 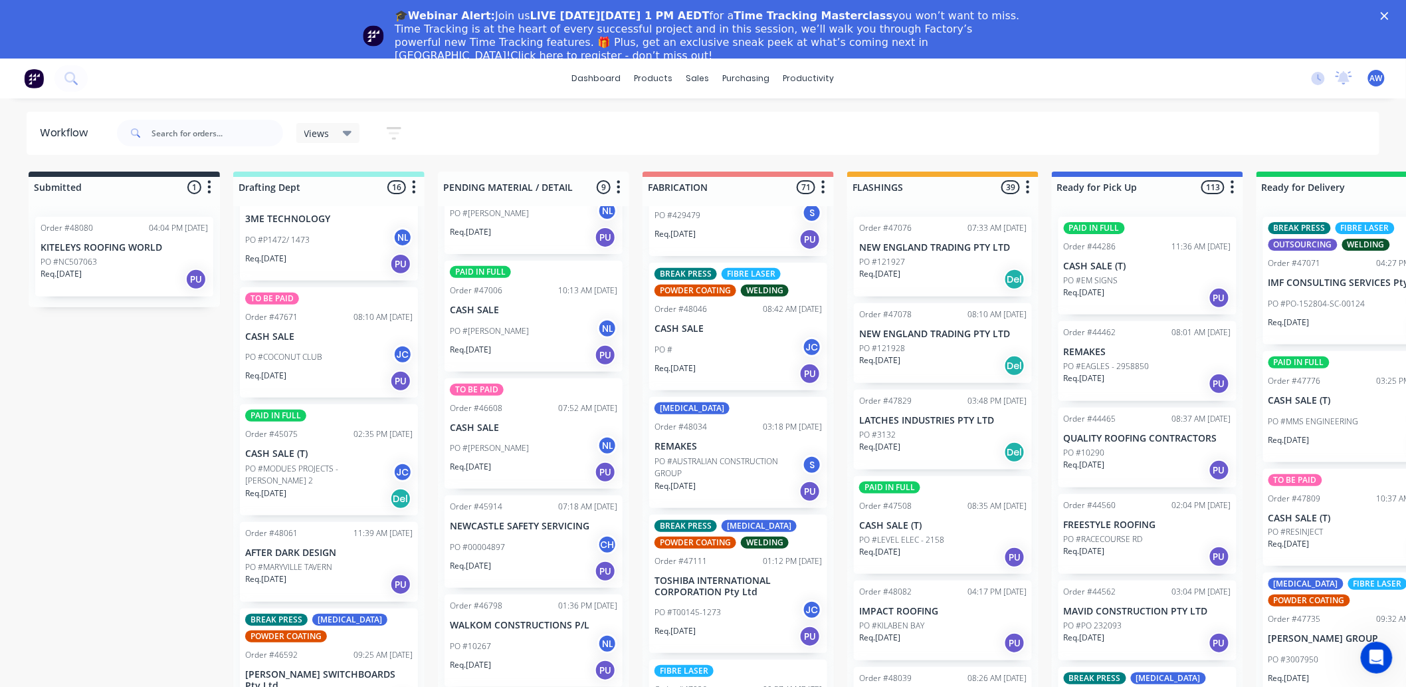 What do you see at coordinates (1294, 659) in the screenshot?
I see `p: PO #3007950` at bounding box center [1294, 659].